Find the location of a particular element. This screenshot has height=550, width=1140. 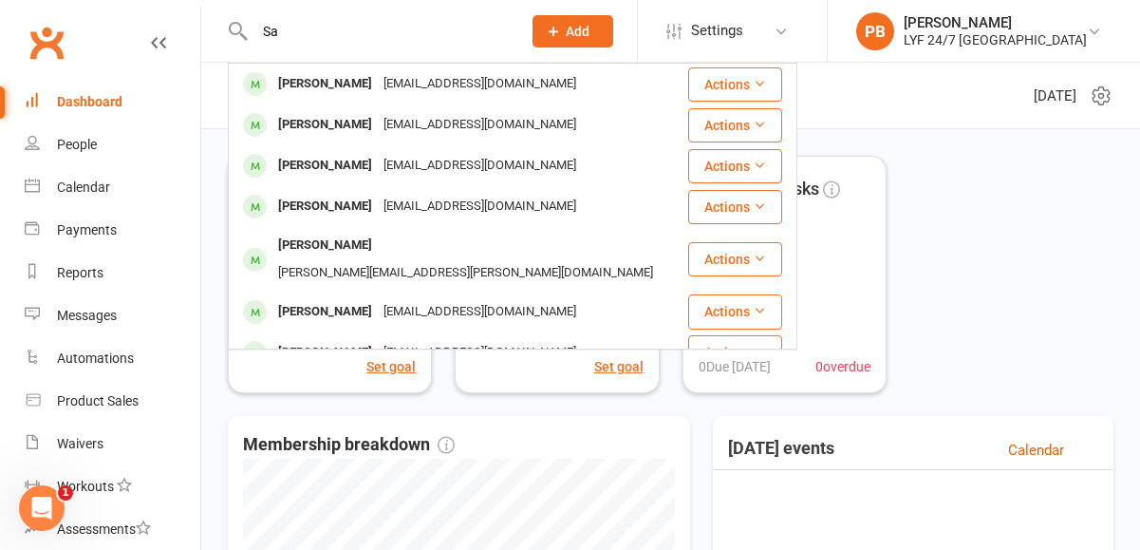

div: Dashboard is located at coordinates (89, 102).